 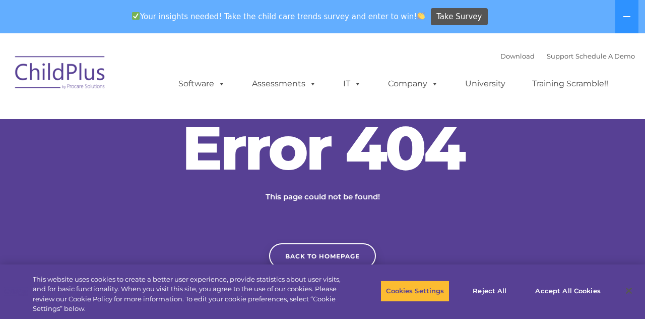 I want to click on a: Company, so click(x=413, y=84).